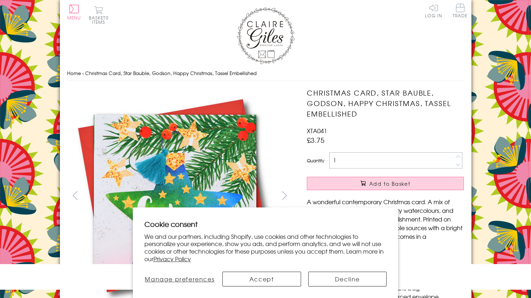  Describe the element at coordinates (317, 131) in the screenshot. I see `span: XTA041` at that location.